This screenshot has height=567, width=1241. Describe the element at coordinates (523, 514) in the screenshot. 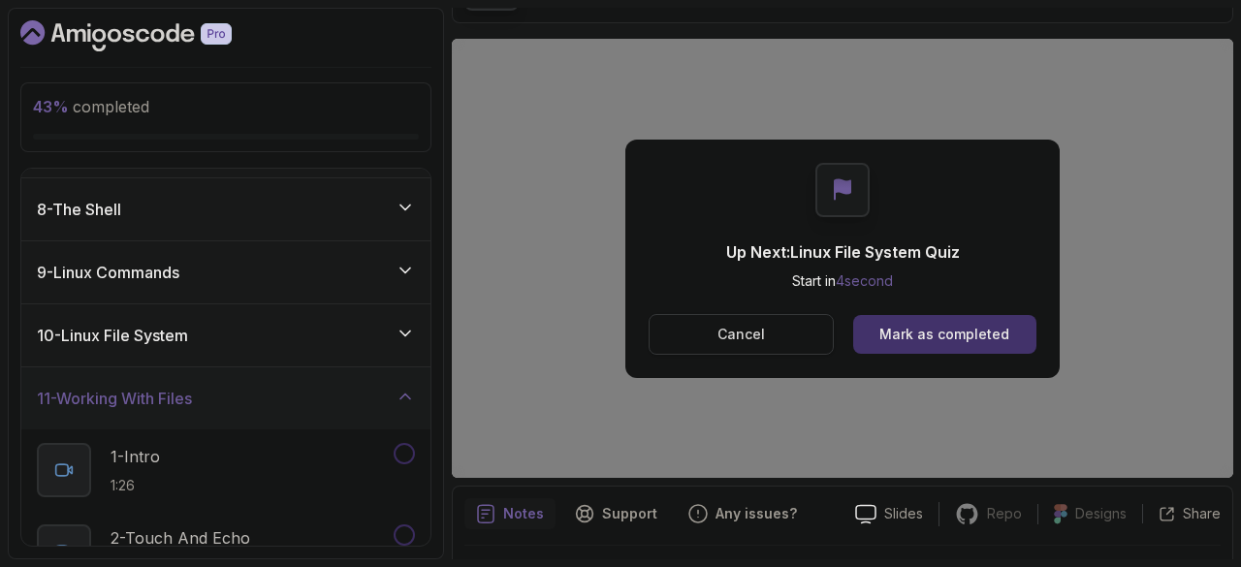

I see `p: Notes` at that location.